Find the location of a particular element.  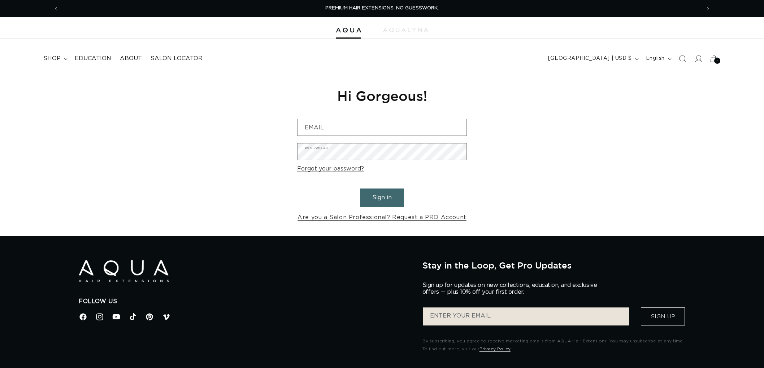

a: About is located at coordinates (131, 58).